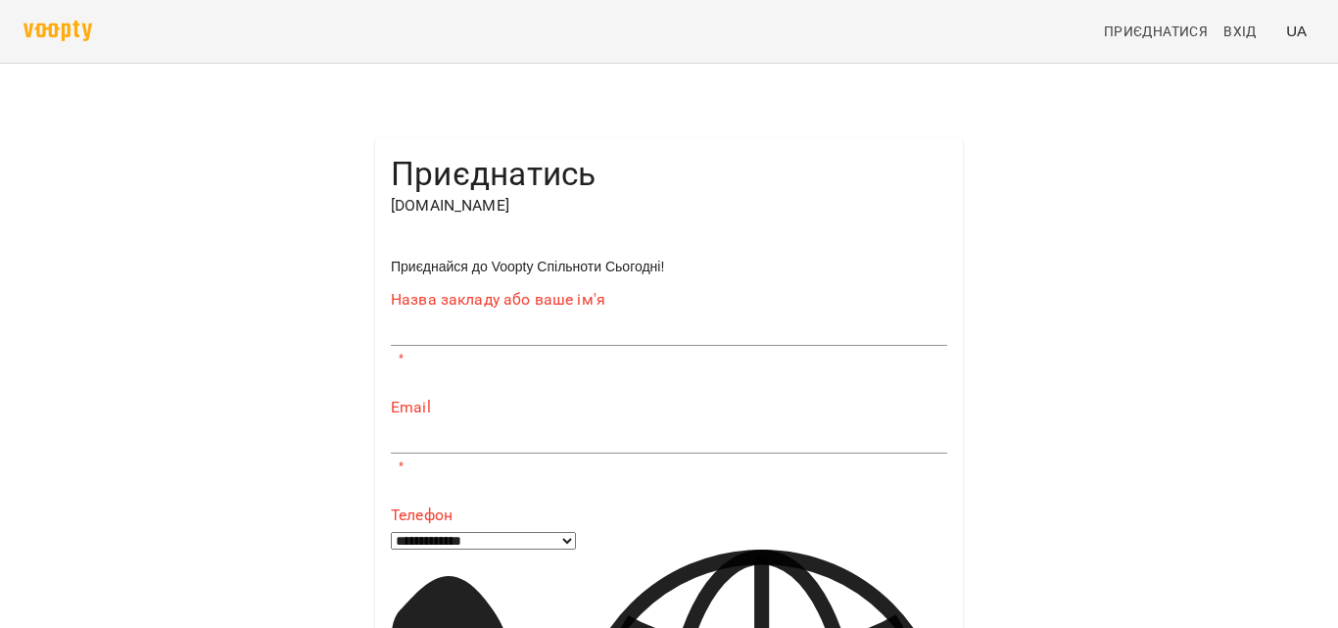 The height and width of the screenshot is (628, 1338). I want to click on h4: Приєднатись, so click(669, 173).